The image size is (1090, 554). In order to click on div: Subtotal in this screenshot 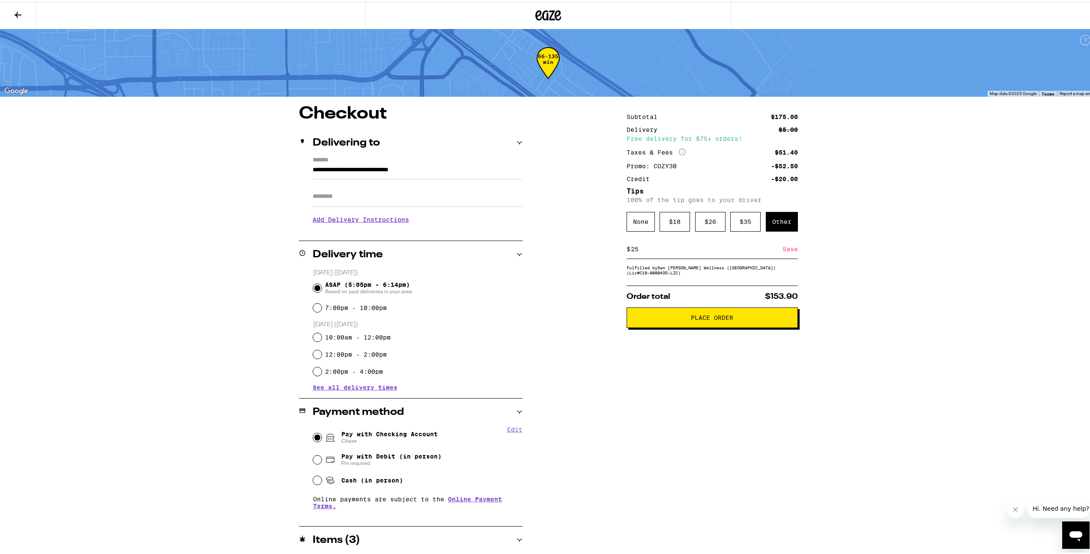, I will do `click(645, 115)`.